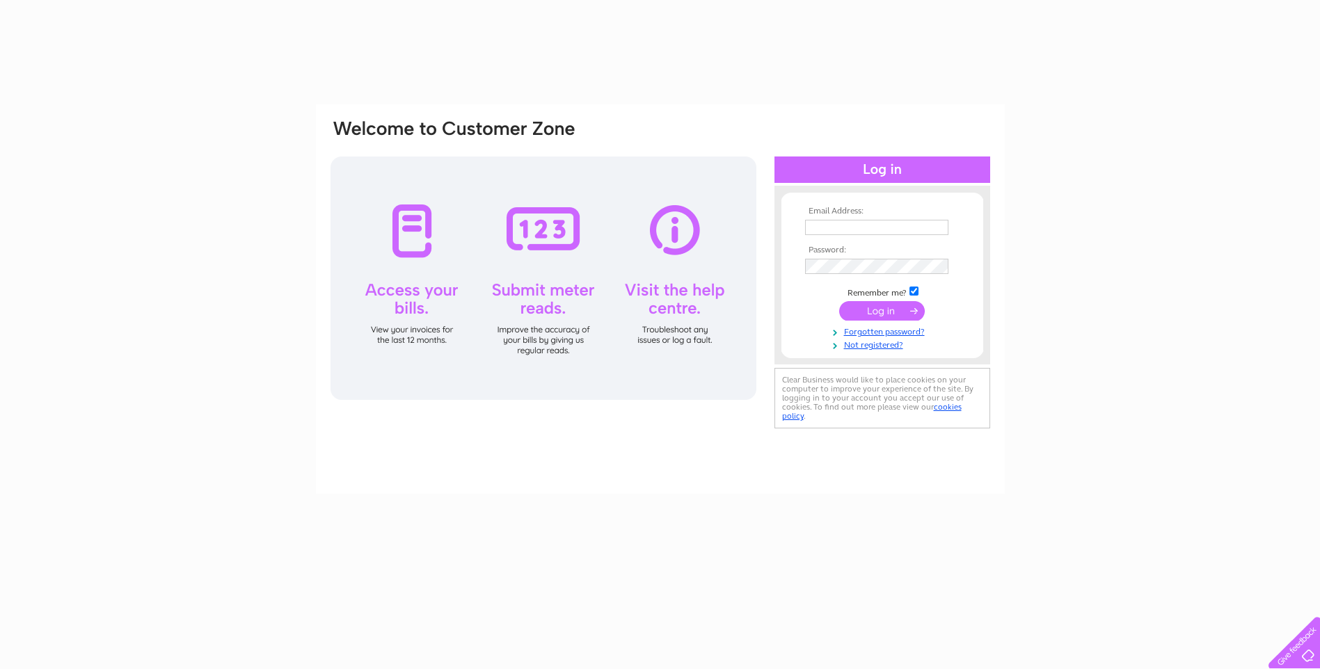 The image size is (1320, 669). I want to click on th: Email Address:, so click(882, 212).